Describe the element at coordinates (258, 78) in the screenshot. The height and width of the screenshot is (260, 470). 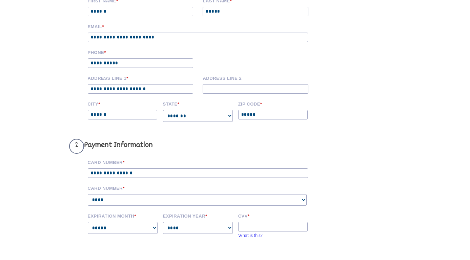
I see `label: Address Line 2` at that location.